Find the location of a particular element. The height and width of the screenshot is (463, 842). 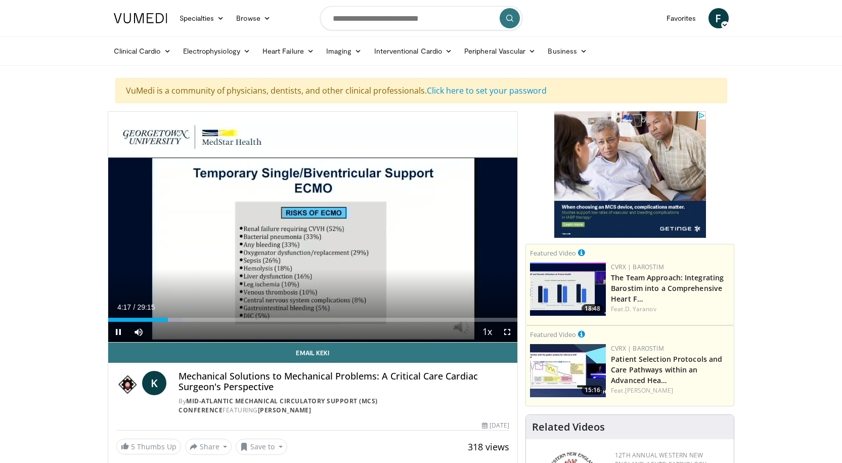

a: Clinical Cardio is located at coordinates (142, 51).